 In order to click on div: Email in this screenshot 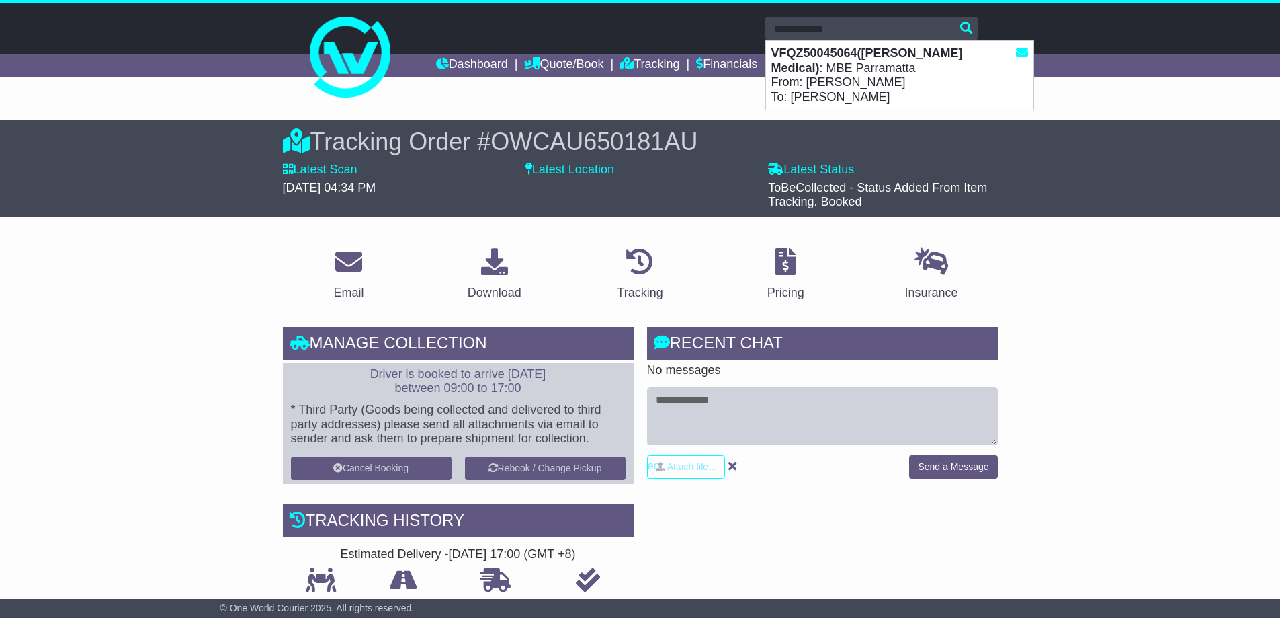, I will do `click(348, 292)`.